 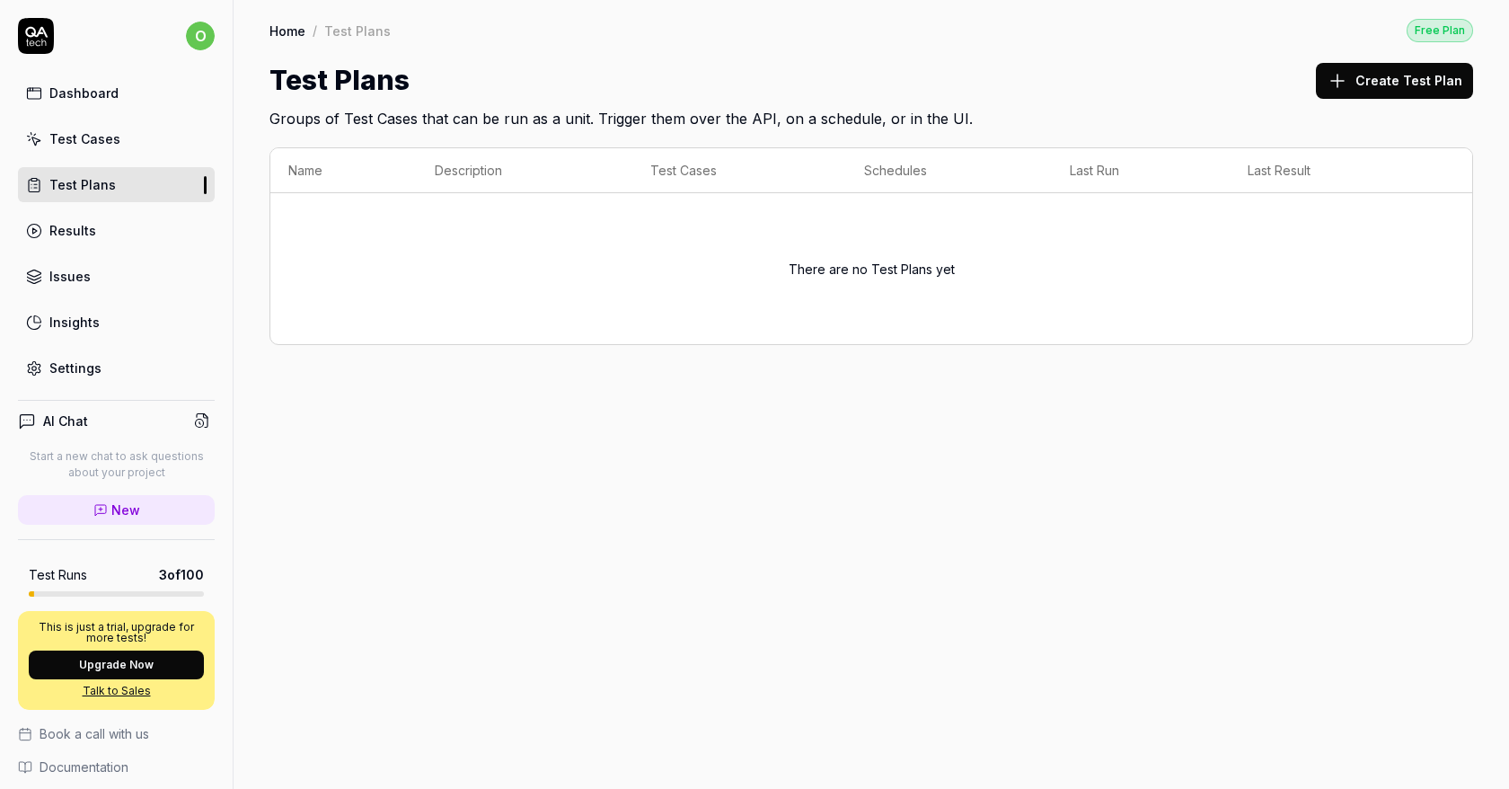 What do you see at coordinates (343, 171) in the screenshot?
I see `th: Name` at bounding box center [343, 171].